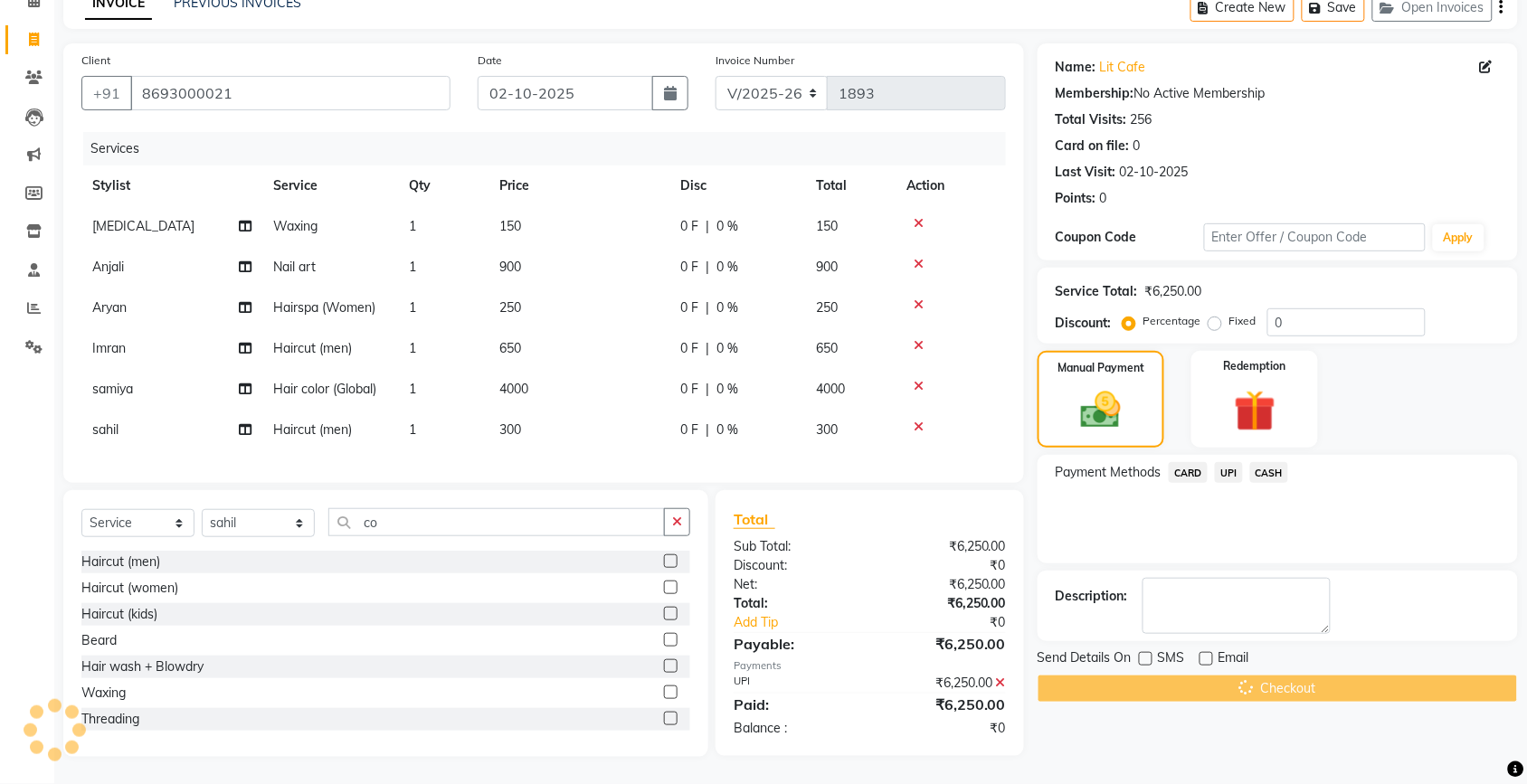  Describe the element at coordinates (108, 267) in the screenshot. I see `span: Anjali` at that location.